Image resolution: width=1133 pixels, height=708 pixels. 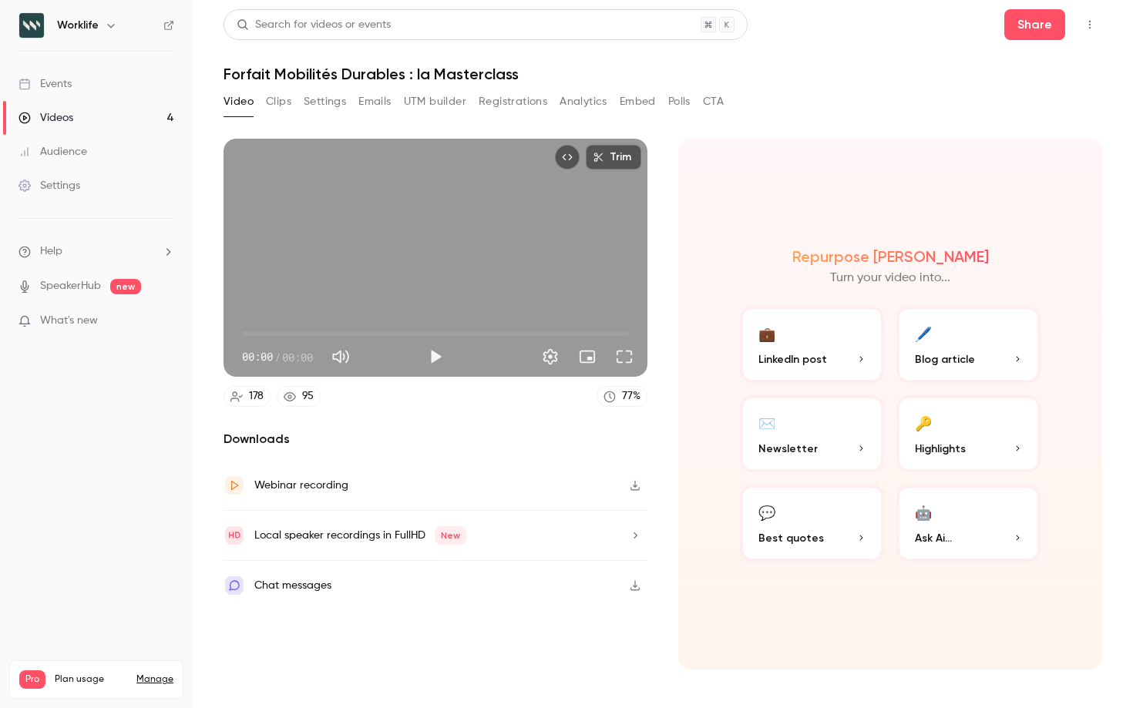 What do you see at coordinates (788, 449) in the screenshot?
I see `span: Newsletter` at bounding box center [788, 449].